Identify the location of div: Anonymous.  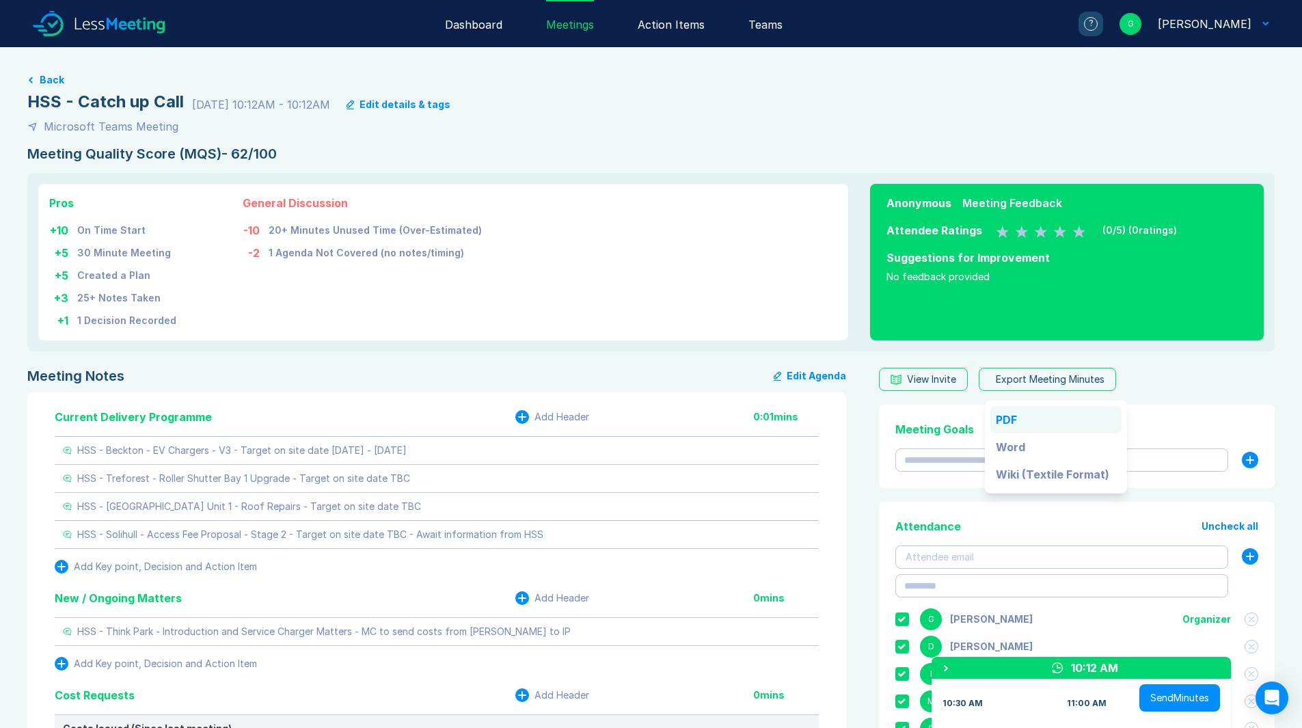
(919, 203).